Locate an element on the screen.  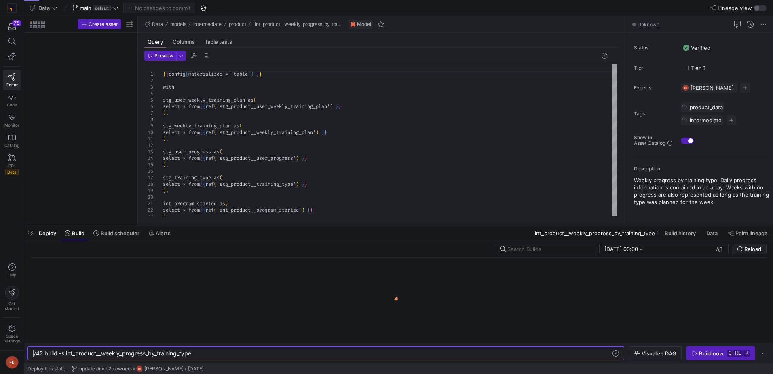
button: Build history is located at coordinates (681, 233).